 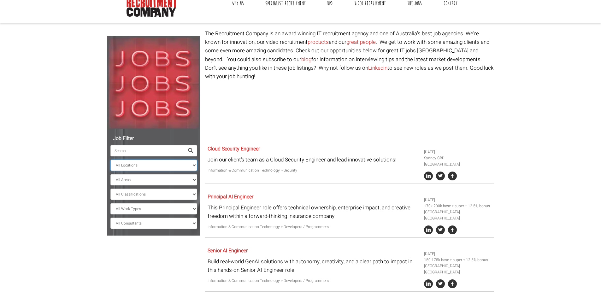 I want to click on p: Join our client’s team as a Cloud Security Engineer and lead innovative solutions!, so click(x=313, y=160).